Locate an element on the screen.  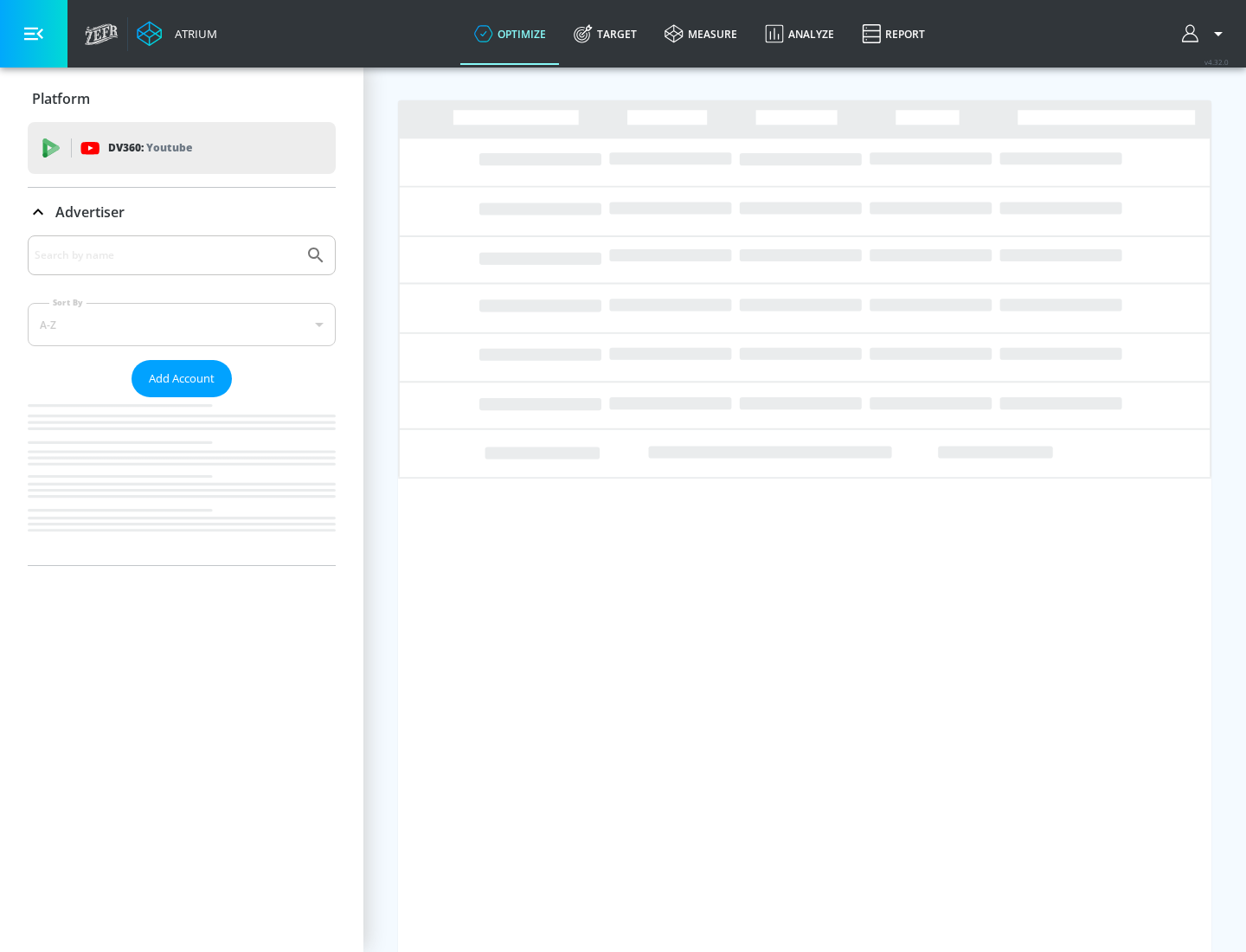
nav: list of Advertiser is located at coordinates (182, 481).